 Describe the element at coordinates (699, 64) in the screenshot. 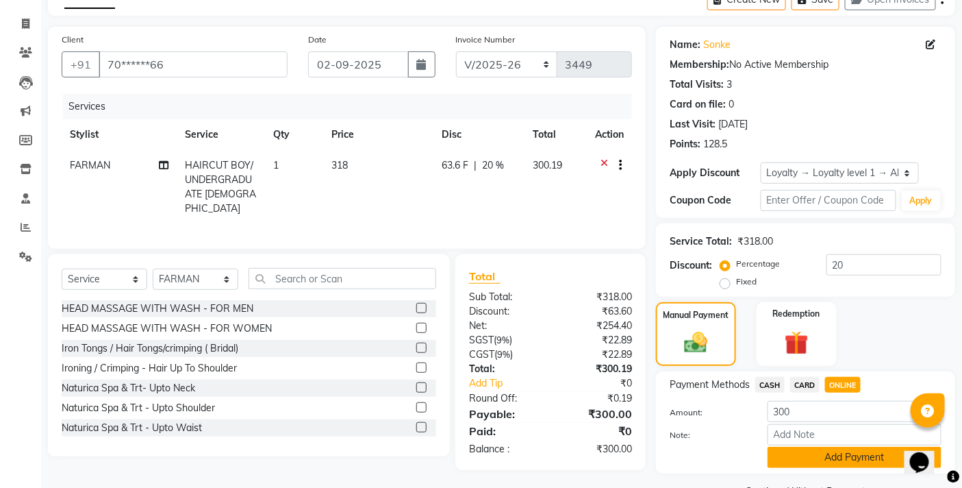

I see `div: Membership:` at that location.